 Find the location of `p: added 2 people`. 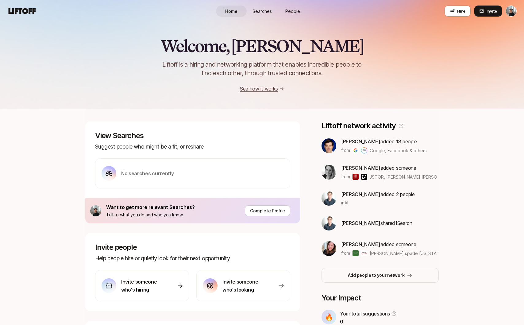

p: added 2 people is located at coordinates (378, 194).